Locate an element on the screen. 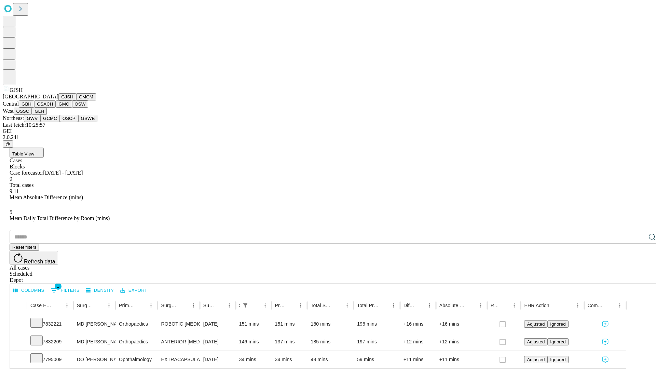 This screenshot has height=369, width=656. div: Surgeon Name is located at coordinates (85, 305).